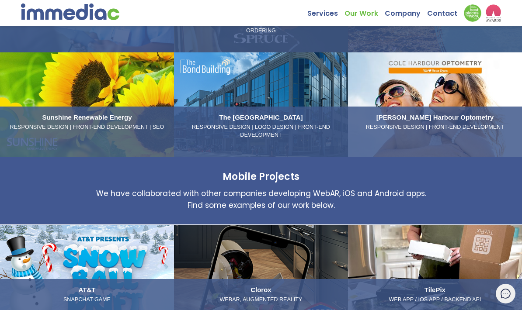  Describe the element at coordinates (473, 13) in the screenshot. I see `img: Down` at that location.